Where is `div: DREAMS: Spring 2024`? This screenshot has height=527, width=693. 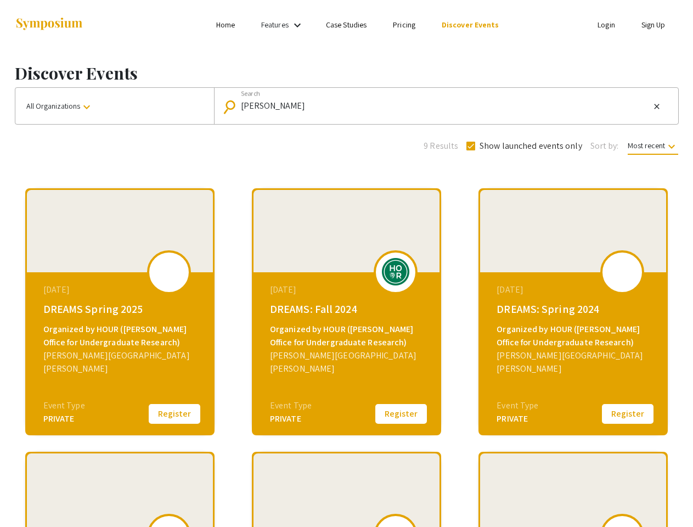
div: DREAMS: Spring 2024 is located at coordinates (574, 309).